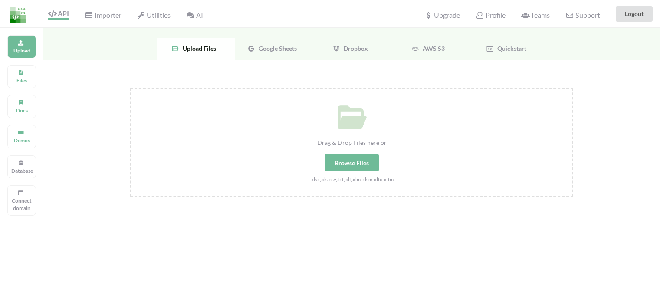 The image size is (660, 305). What do you see at coordinates (22, 110) in the screenshot?
I see `p: Docs` at bounding box center [22, 110].